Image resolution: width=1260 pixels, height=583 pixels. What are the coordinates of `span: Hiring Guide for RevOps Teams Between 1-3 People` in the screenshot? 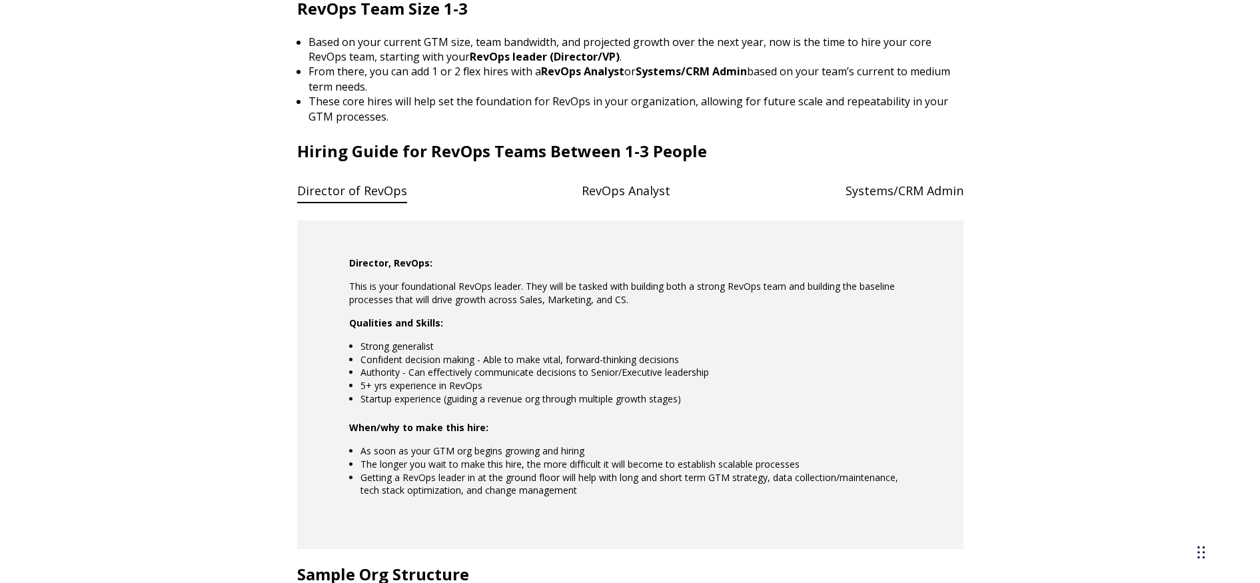 It's located at (502, 151).